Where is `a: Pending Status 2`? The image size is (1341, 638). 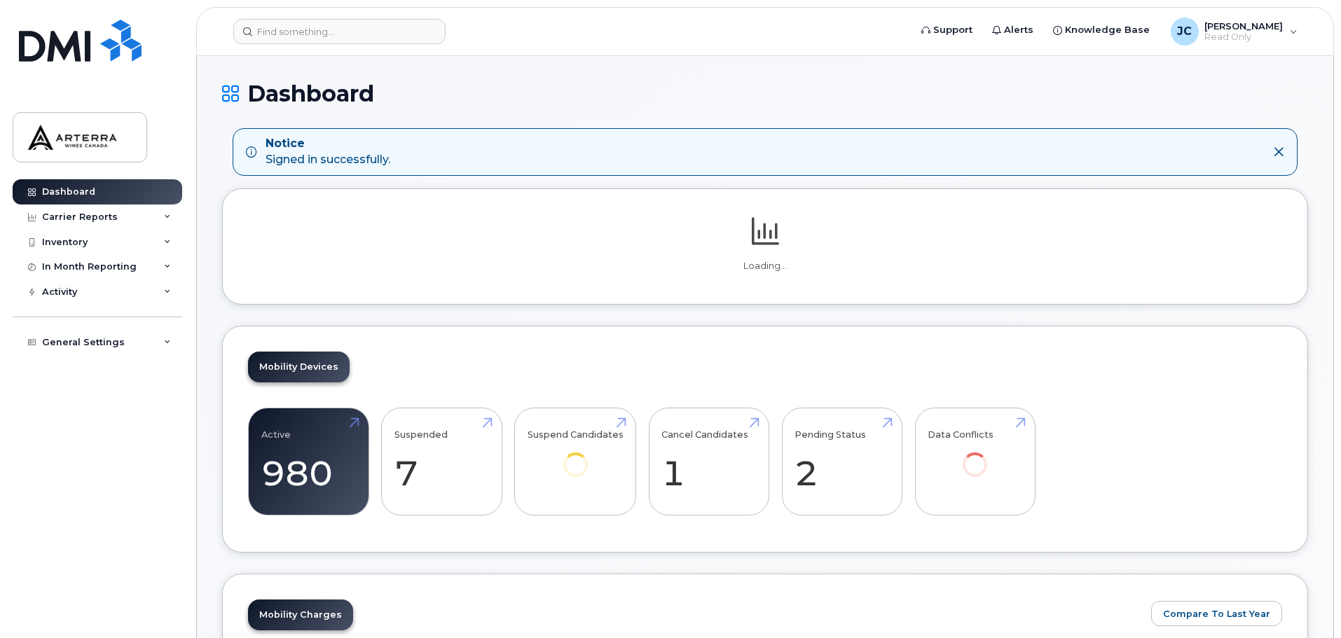
a: Pending Status 2 is located at coordinates (841, 462).